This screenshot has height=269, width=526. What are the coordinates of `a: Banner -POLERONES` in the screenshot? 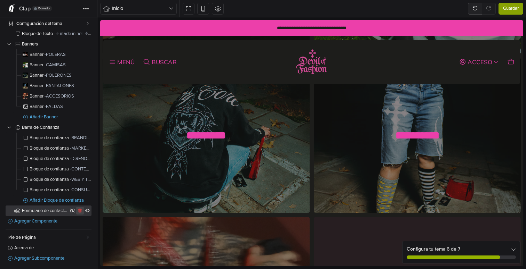 It's located at (56, 75).